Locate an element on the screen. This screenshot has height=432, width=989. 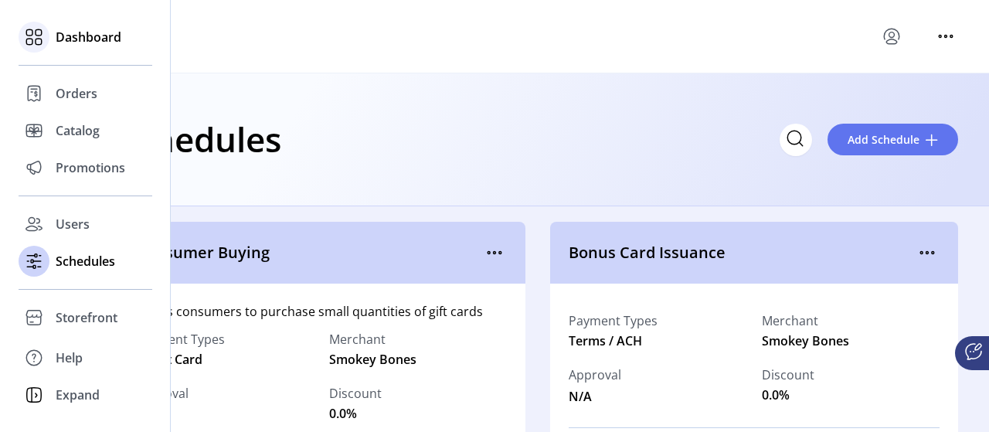
span: Schedules is located at coordinates (85, 261).